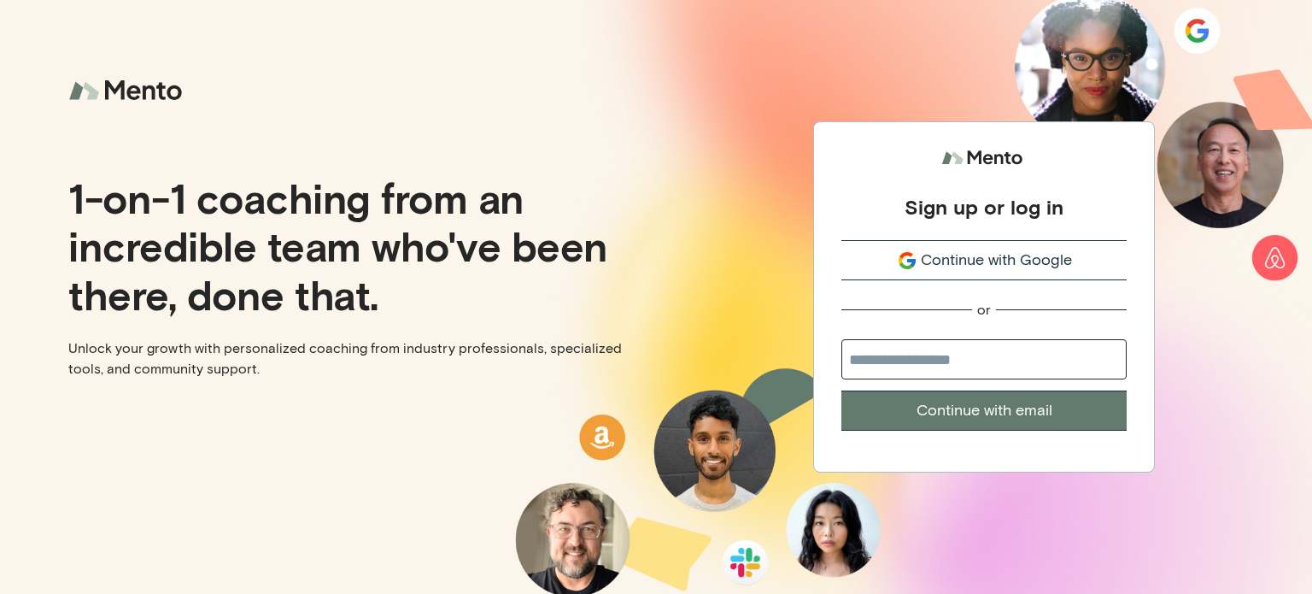 The height and width of the screenshot is (594, 1312). Describe the element at coordinates (355, 245) in the screenshot. I see `p: 1-on-1 coaching from an incredible team who've been there, done that.` at that location.